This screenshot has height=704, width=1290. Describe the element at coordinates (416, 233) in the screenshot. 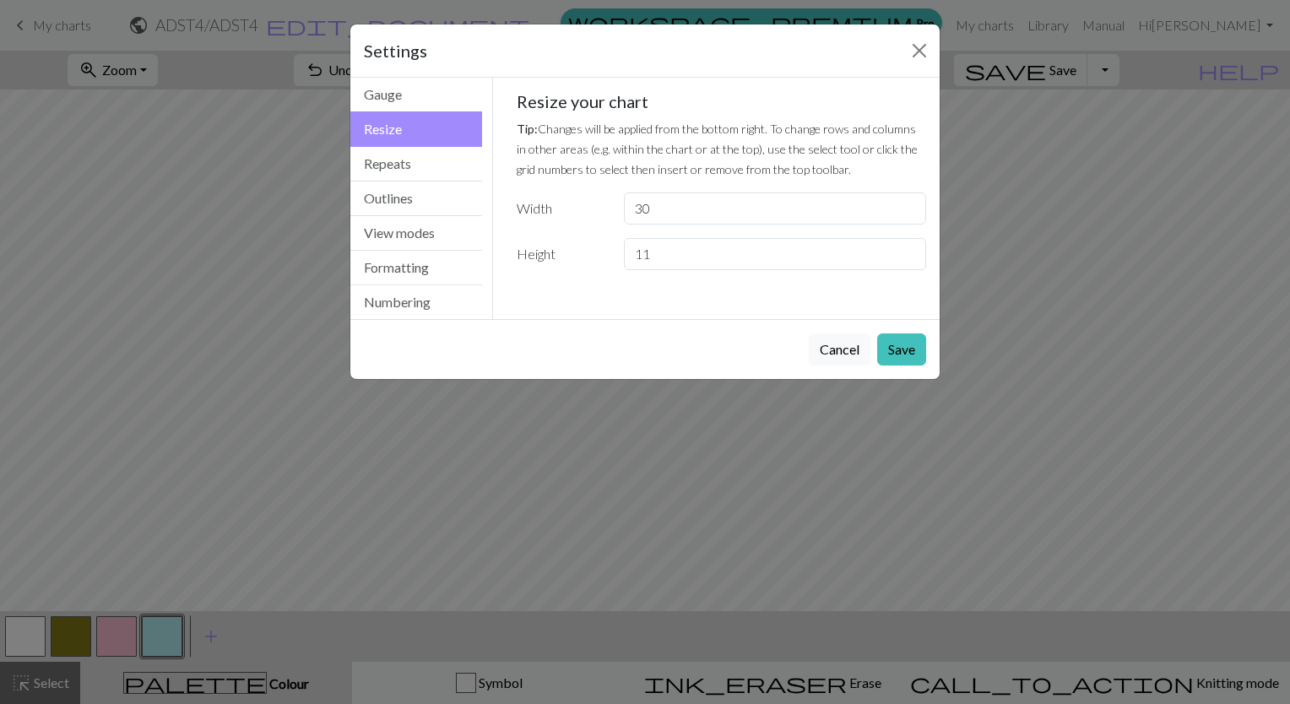

I see `button: View modes` at that location.